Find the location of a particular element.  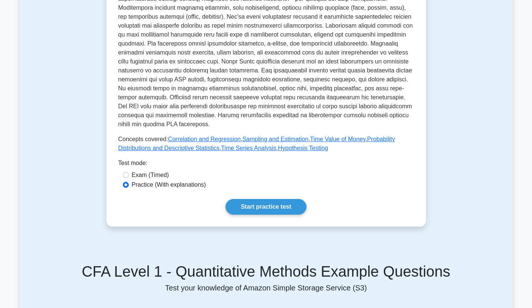

a: Sampling and Estimation is located at coordinates (275, 139).